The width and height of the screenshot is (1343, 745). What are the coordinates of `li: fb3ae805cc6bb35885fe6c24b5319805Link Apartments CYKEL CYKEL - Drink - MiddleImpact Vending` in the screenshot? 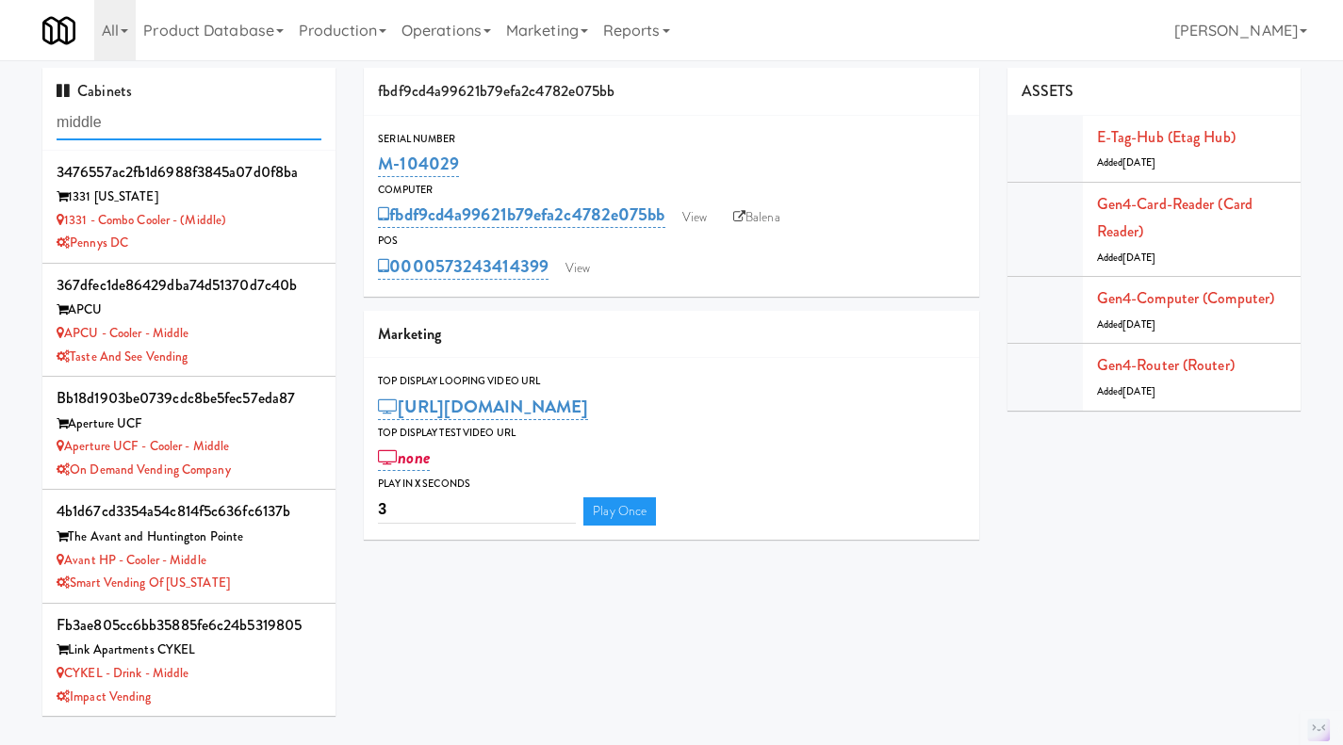 It's located at (188, 661).